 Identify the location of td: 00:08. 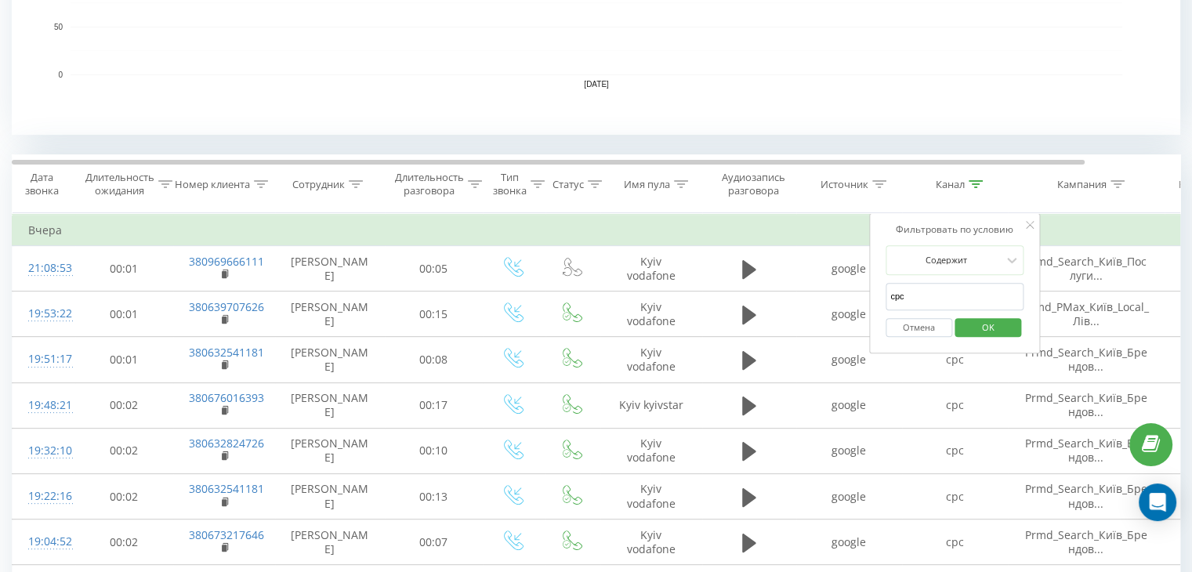
(434, 360).